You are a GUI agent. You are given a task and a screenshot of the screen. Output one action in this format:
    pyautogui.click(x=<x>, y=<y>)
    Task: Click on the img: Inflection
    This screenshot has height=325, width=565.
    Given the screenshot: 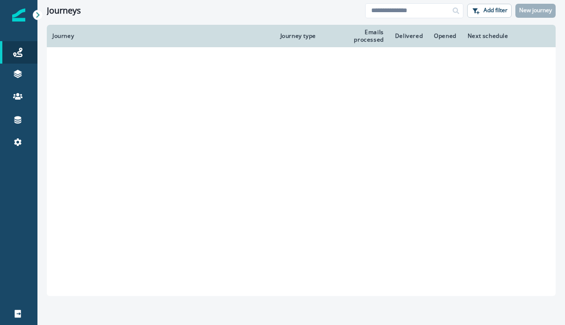 What is the action you would take?
    pyautogui.click(x=19, y=15)
    